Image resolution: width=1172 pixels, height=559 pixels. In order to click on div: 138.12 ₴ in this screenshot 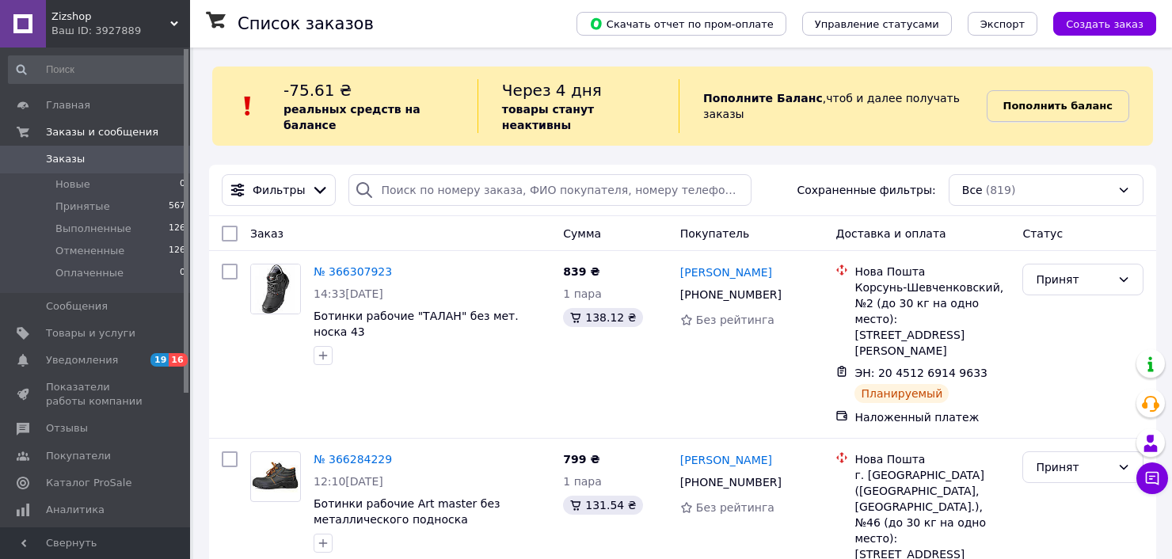, I will do `click(603, 318)`.